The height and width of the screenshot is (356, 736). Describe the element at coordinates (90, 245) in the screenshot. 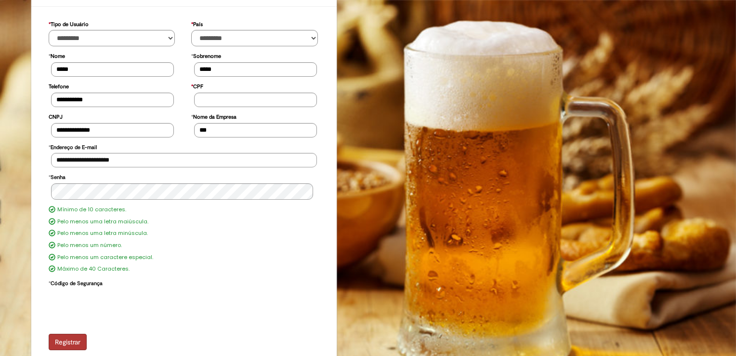

I see `label: Pelo menos um número.` at that location.